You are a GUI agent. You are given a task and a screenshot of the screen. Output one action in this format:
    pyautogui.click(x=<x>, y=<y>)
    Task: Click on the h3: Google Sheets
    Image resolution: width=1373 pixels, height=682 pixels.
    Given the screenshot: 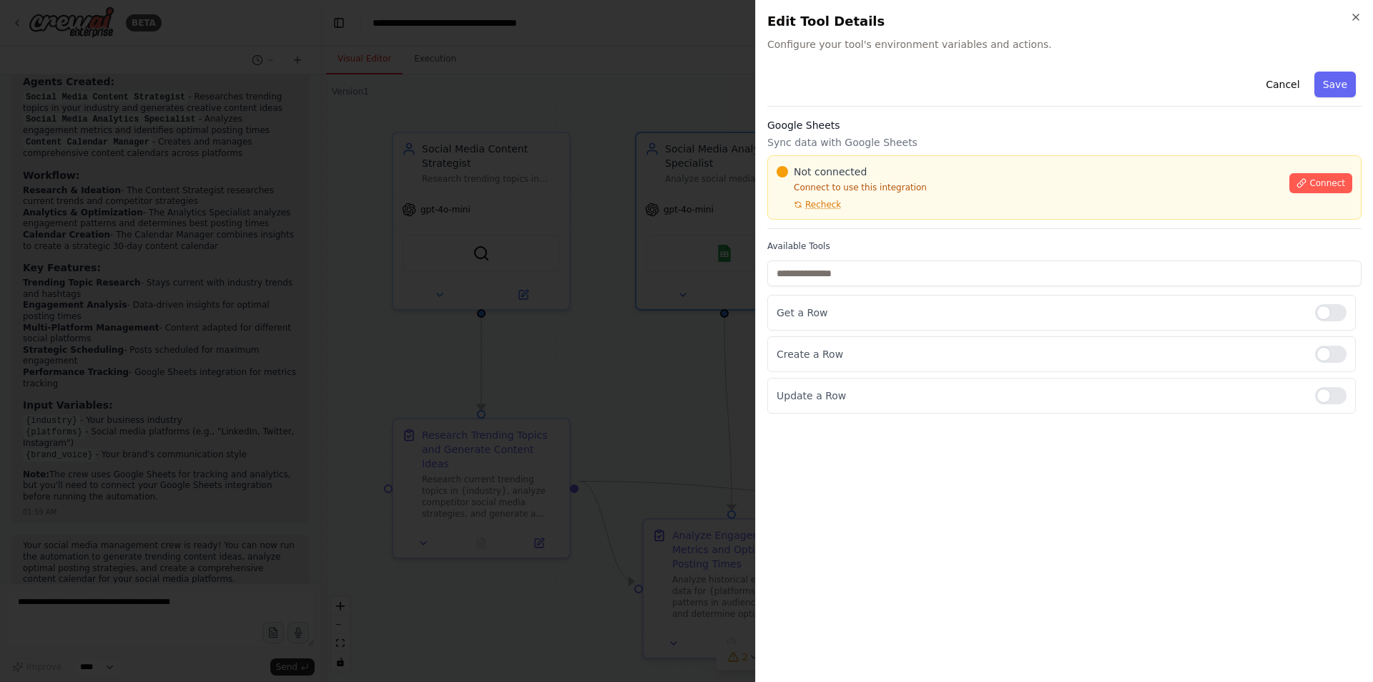 What is the action you would take?
    pyautogui.click(x=1064, y=125)
    